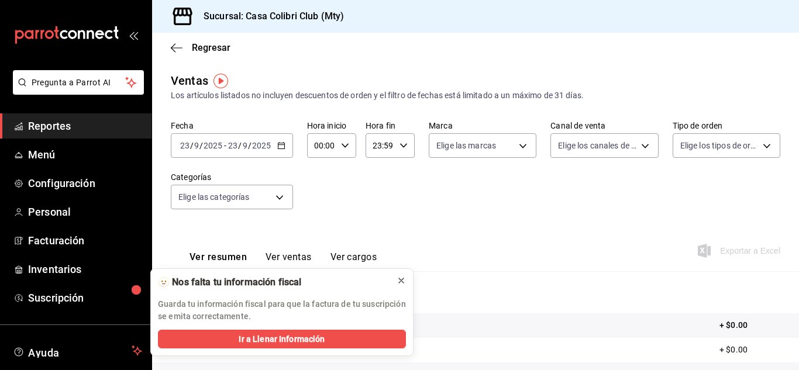 This screenshot has width=799, height=370. I want to click on h3: Sucursal: Casa Colibri Club (Mty), so click(269, 16).